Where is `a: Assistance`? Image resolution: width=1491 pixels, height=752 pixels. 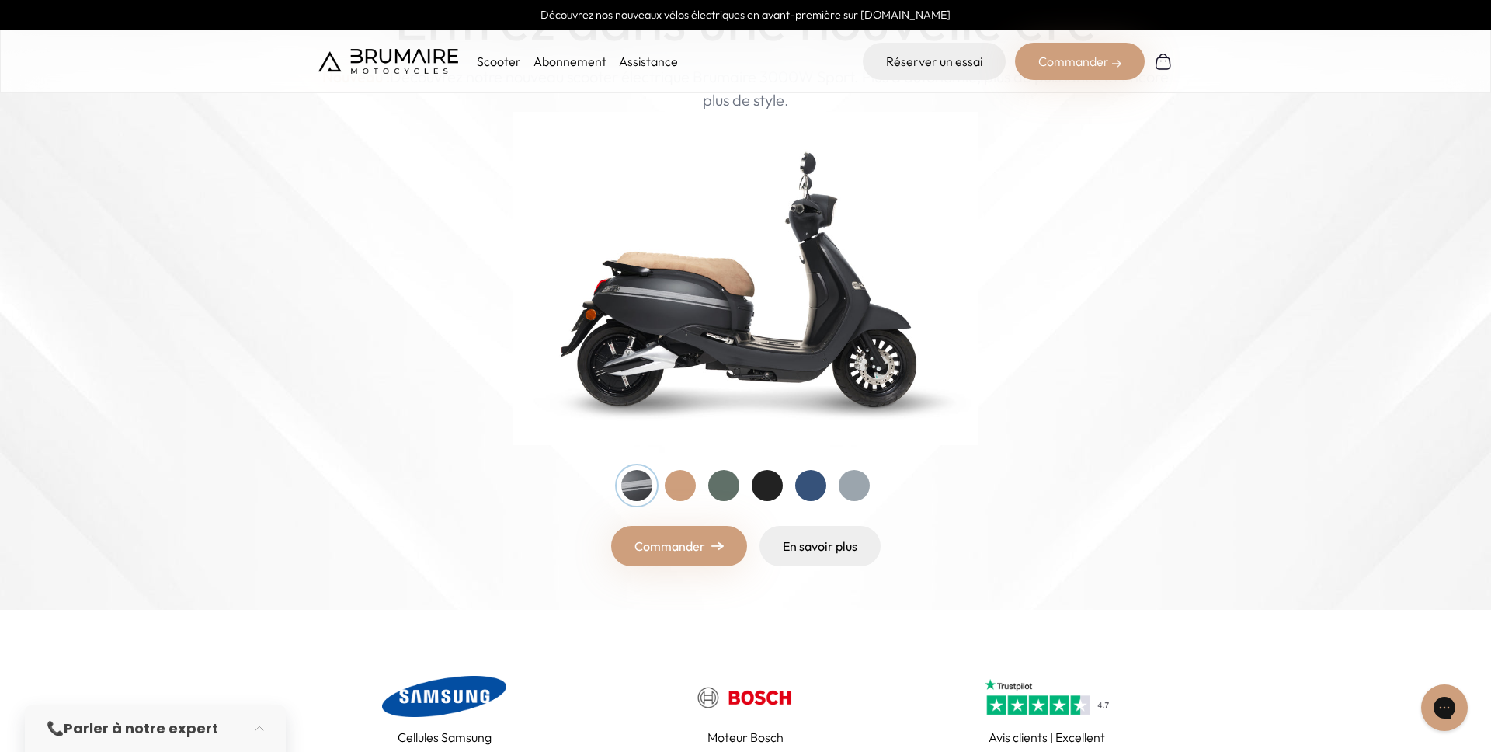
a: Assistance is located at coordinates (648, 61).